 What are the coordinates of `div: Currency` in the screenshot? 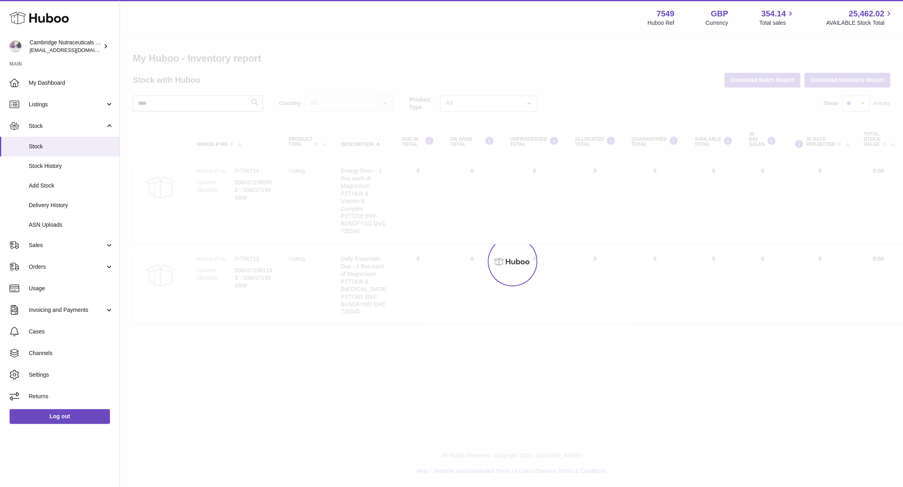 It's located at (717, 23).